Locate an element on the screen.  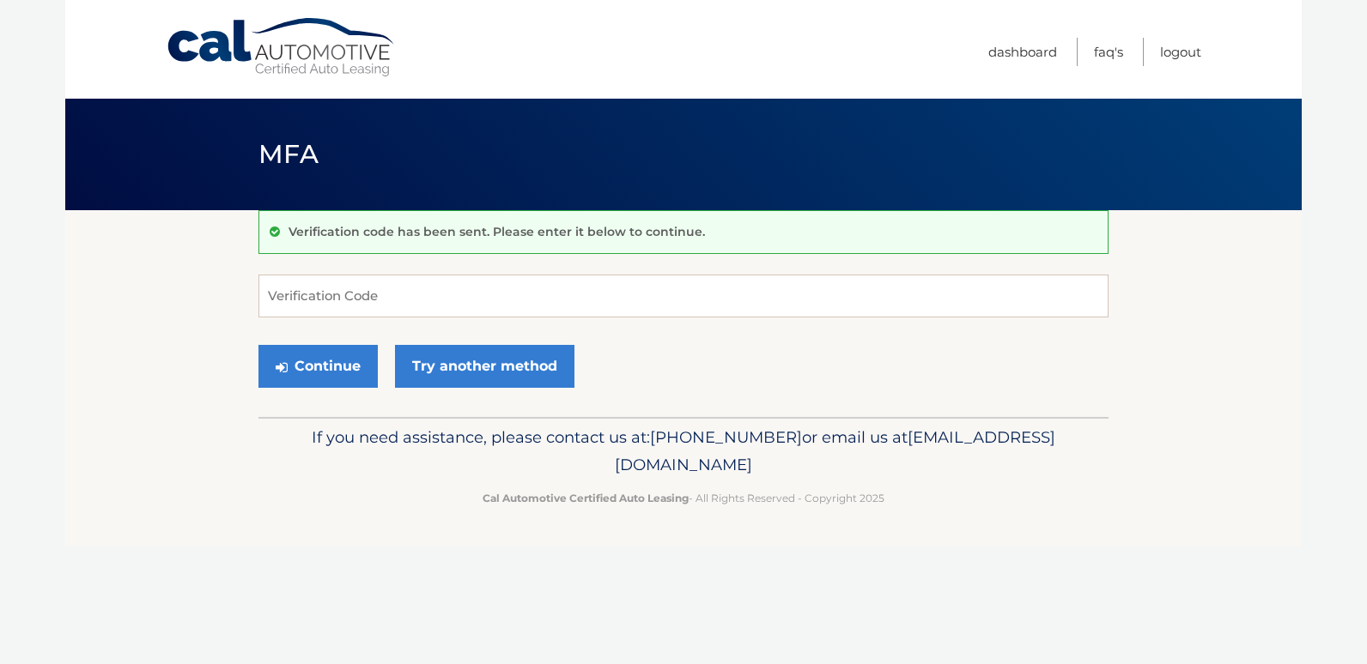
p: If you need assistance, please contact us at: or email us at is located at coordinates (683, 451).